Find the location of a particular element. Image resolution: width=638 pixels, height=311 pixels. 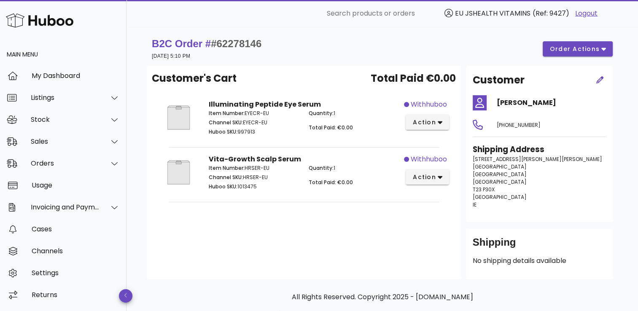

span: EU JSHEALTH VITAMINS is located at coordinates (493, 13).